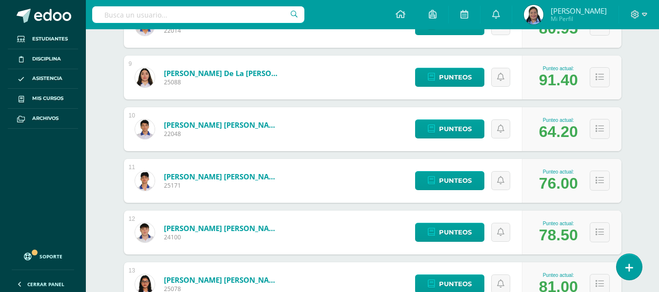 This screenshot has width=659, height=292. What do you see at coordinates (51, 256) in the screenshot?
I see `span: Soporte` at bounding box center [51, 256].